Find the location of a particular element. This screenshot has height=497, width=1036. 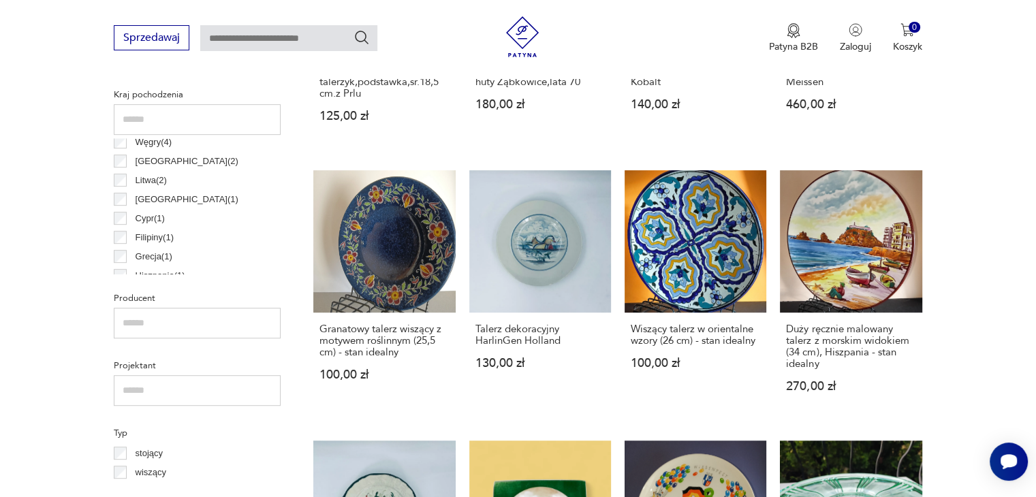

h3: Kolorowy szklany koszyk z huty Ząbkowice,lata 70 is located at coordinates (540, 76).